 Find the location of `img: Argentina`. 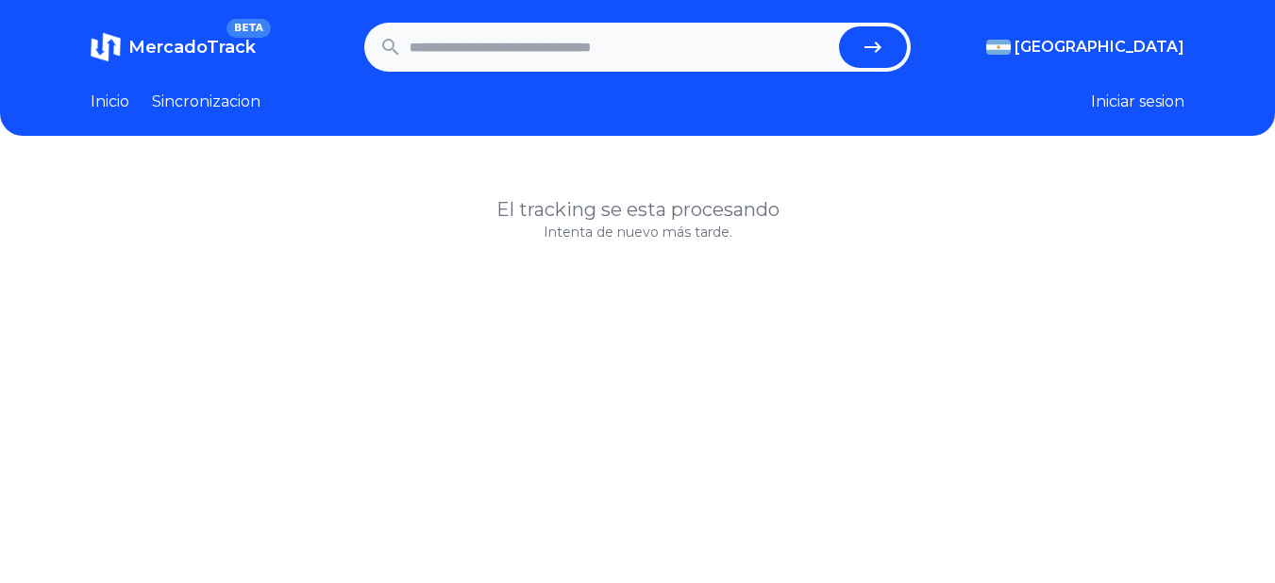

img: Argentina is located at coordinates (998, 47).